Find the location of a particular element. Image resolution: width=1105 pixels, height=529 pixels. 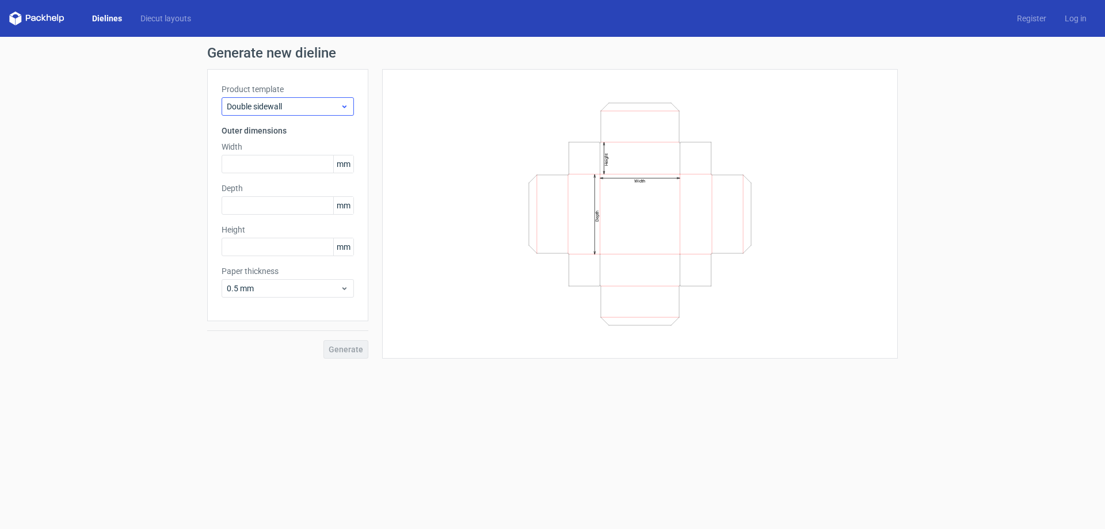

a: Register is located at coordinates (1031, 18).